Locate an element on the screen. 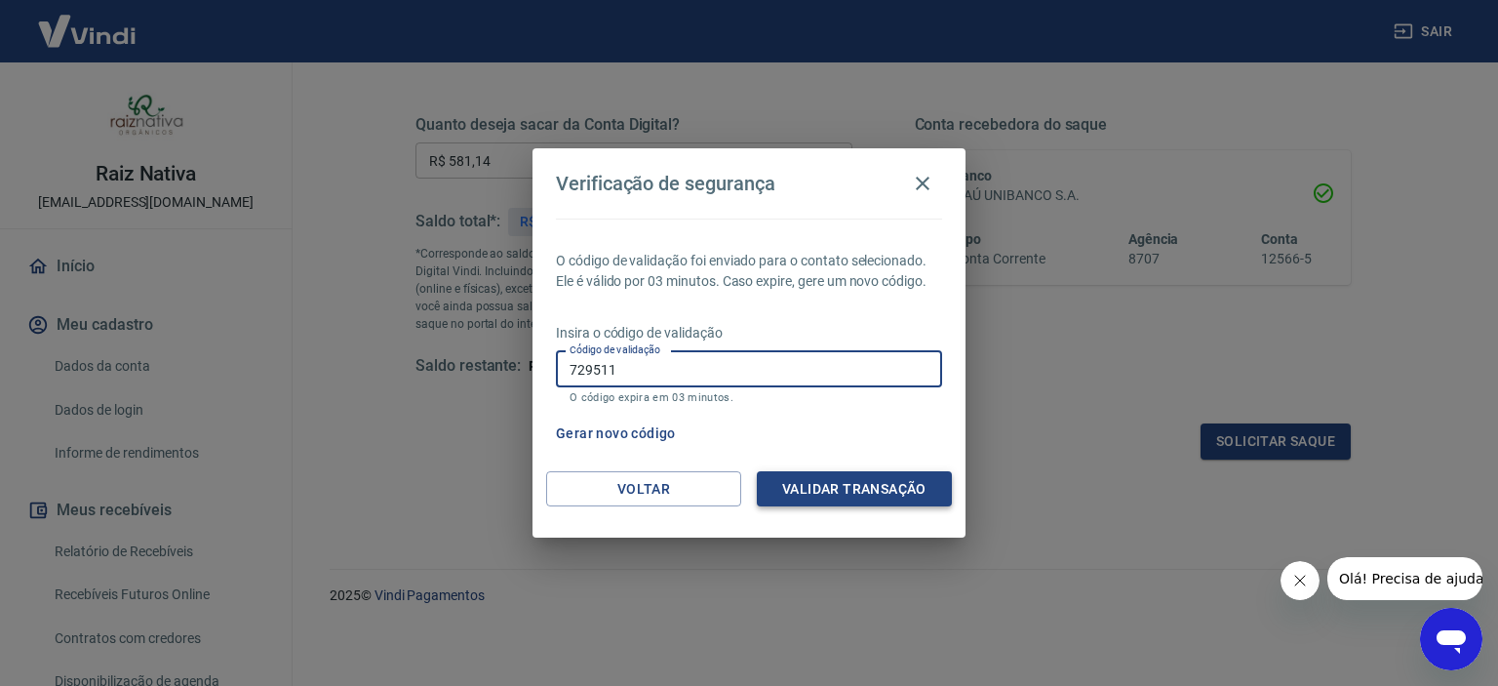  button: Voltar is located at coordinates (644, 489).